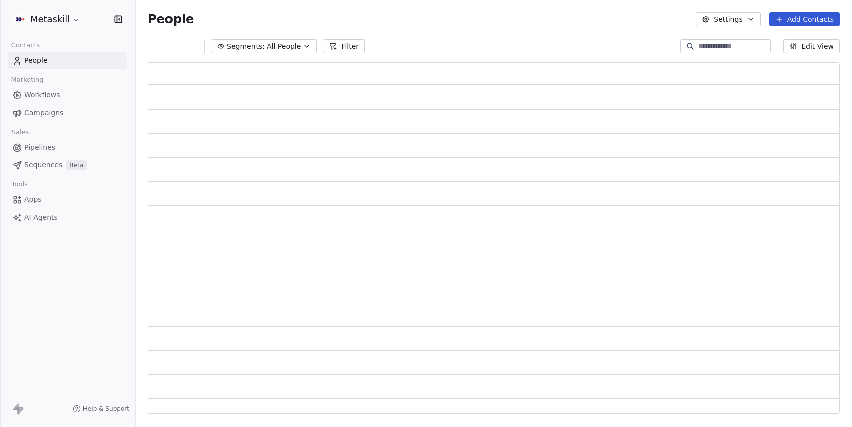  What do you see at coordinates (19, 185) in the screenshot?
I see `span: Tools` at bounding box center [19, 185].